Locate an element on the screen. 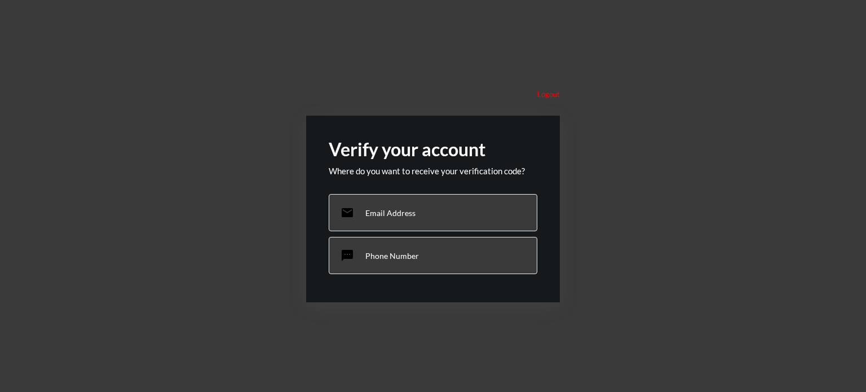 This screenshot has height=392, width=866. p: Email Address is located at coordinates (390, 213).